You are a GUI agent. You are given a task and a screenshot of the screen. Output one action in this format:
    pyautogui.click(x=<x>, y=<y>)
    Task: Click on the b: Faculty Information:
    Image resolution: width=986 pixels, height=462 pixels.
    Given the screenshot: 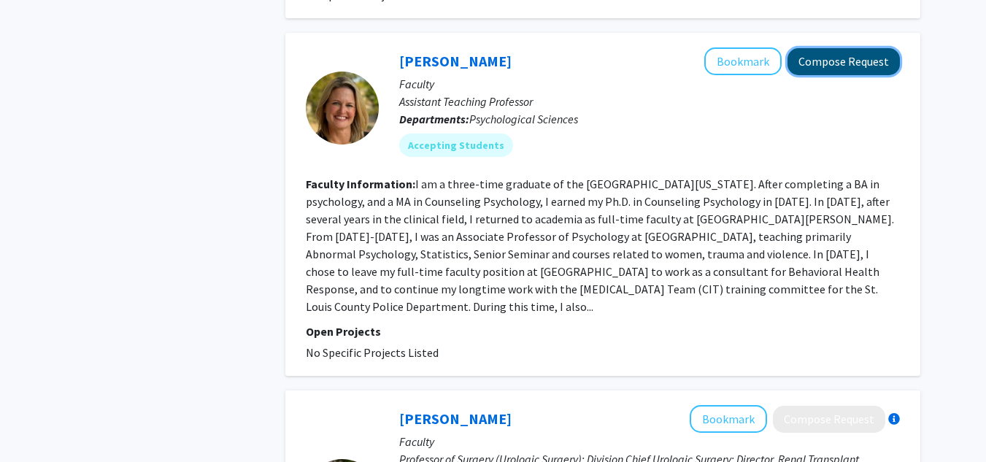 What is the action you would take?
    pyautogui.click(x=361, y=184)
    